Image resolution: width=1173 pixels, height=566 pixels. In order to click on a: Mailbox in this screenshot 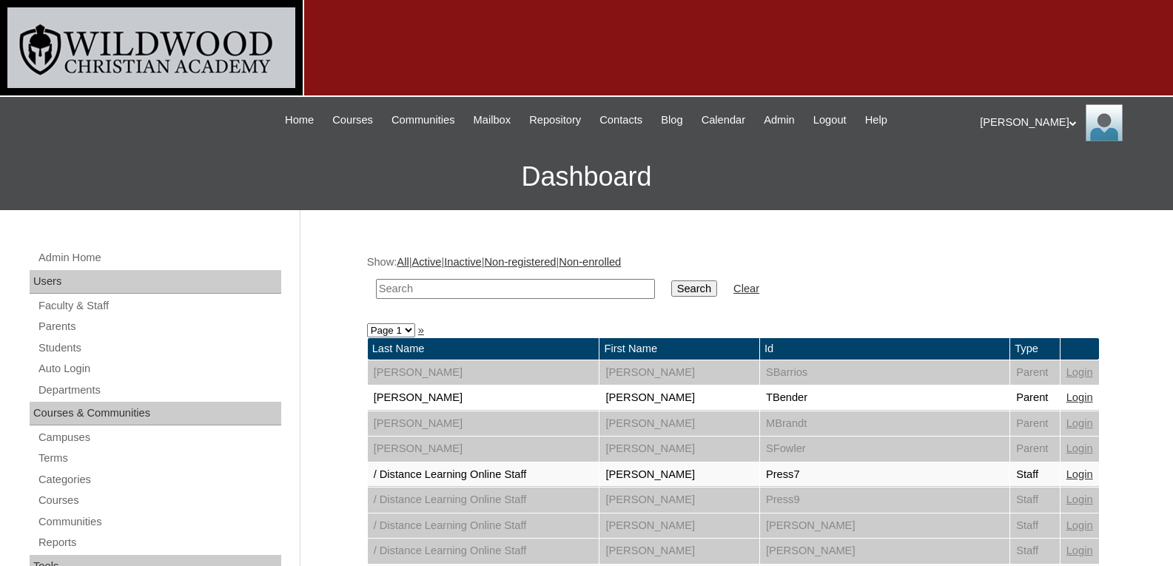, I will do `click(492, 120)`.